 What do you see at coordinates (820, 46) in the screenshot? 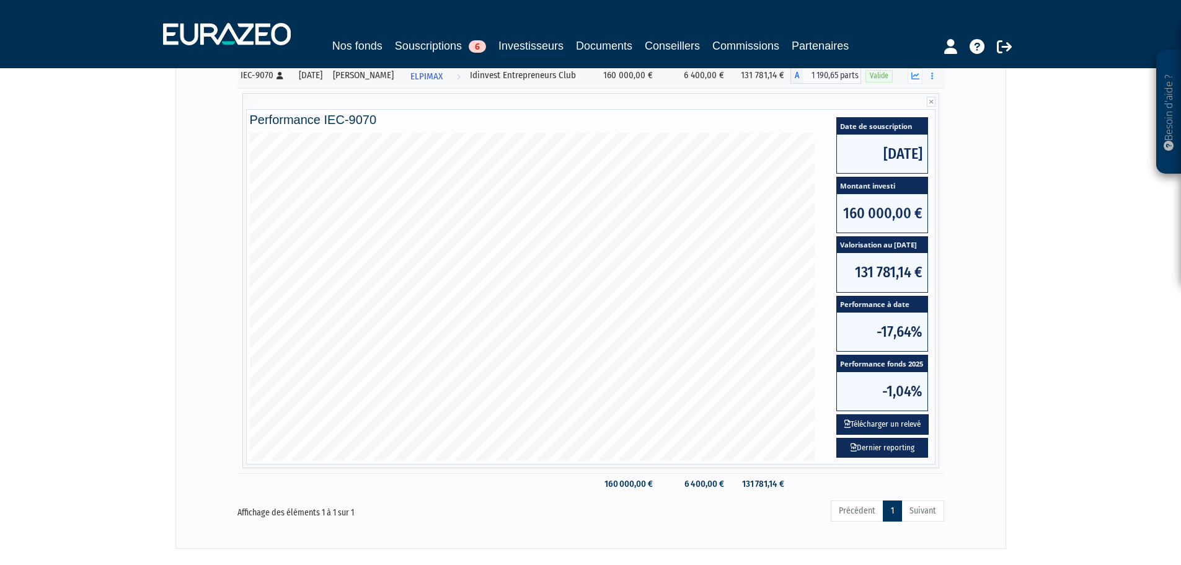
I see `a: Partenaires` at bounding box center [820, 46].